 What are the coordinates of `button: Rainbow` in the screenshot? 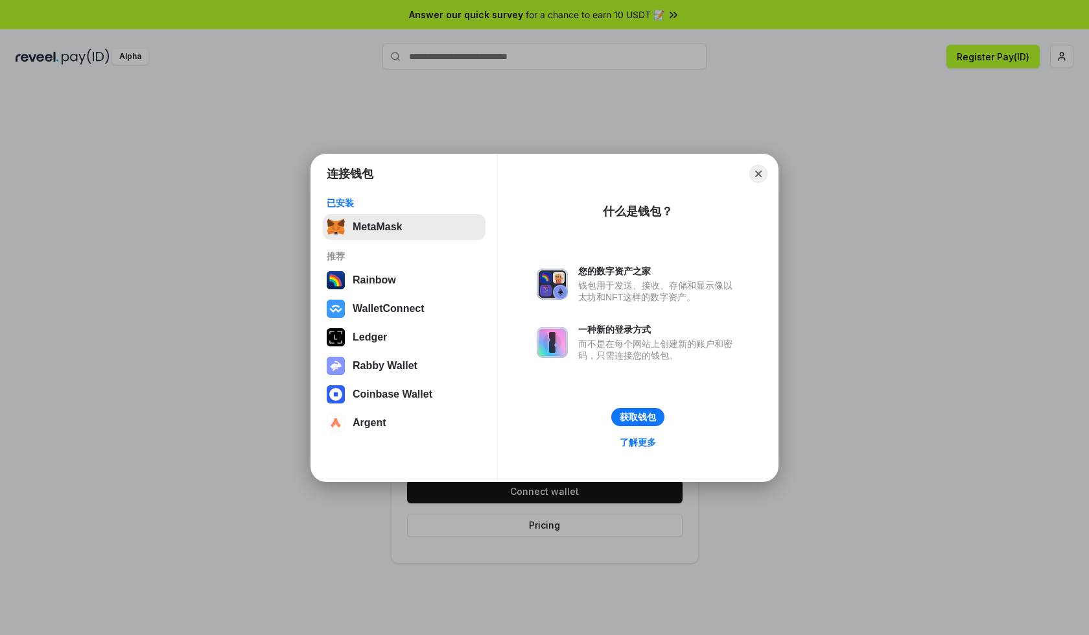 It's located at (404, 280).